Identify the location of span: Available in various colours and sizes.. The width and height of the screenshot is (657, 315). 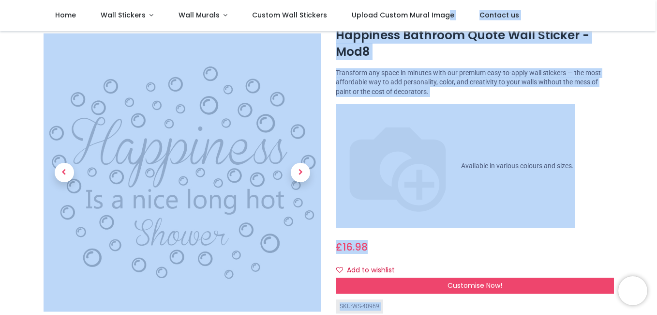
(517, 165).